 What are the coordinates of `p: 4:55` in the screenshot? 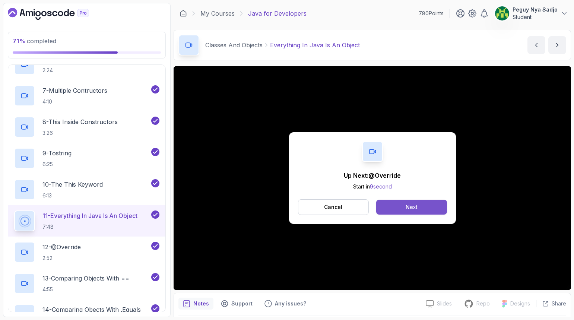 It's located at (86, 289).